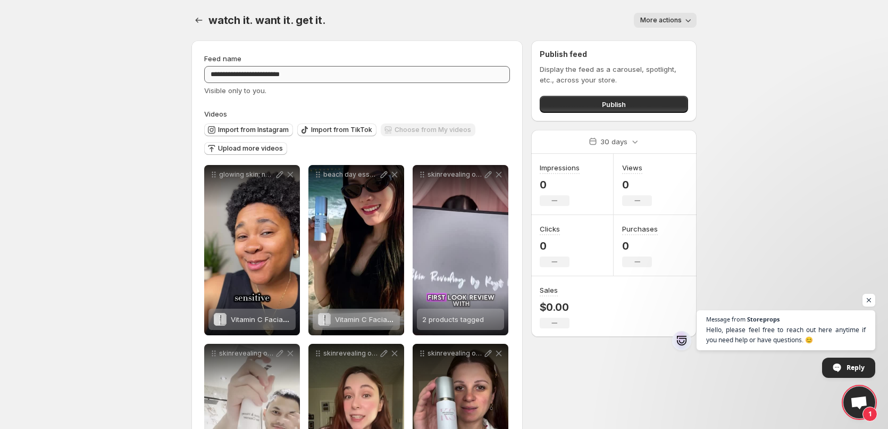 The height and width of the screenshot is (429, 888). Describe the element at coordinates (870, 414) in the screenshot. I see `span: 1` at that location.